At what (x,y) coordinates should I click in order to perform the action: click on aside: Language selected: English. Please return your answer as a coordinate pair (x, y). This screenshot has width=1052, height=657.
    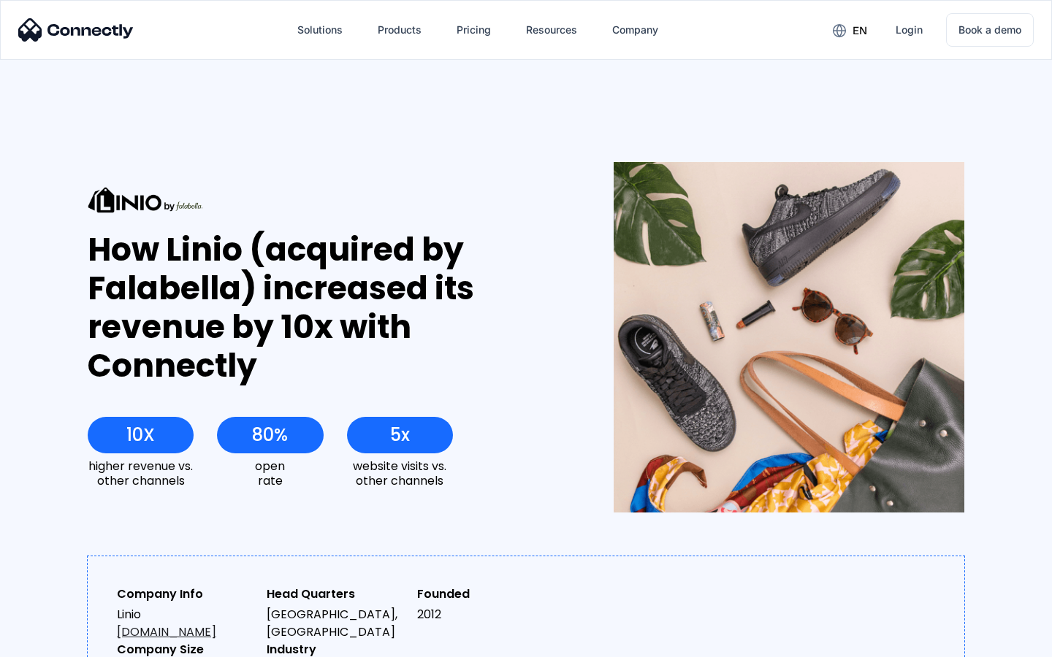
    Looking at the image, I should click on (51, 642).